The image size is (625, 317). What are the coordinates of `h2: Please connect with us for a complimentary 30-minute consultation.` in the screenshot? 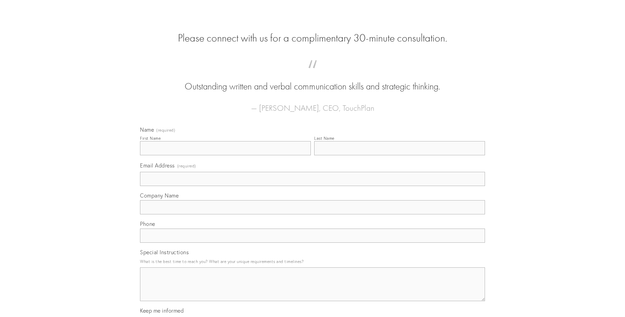 It's located at (312, 38).